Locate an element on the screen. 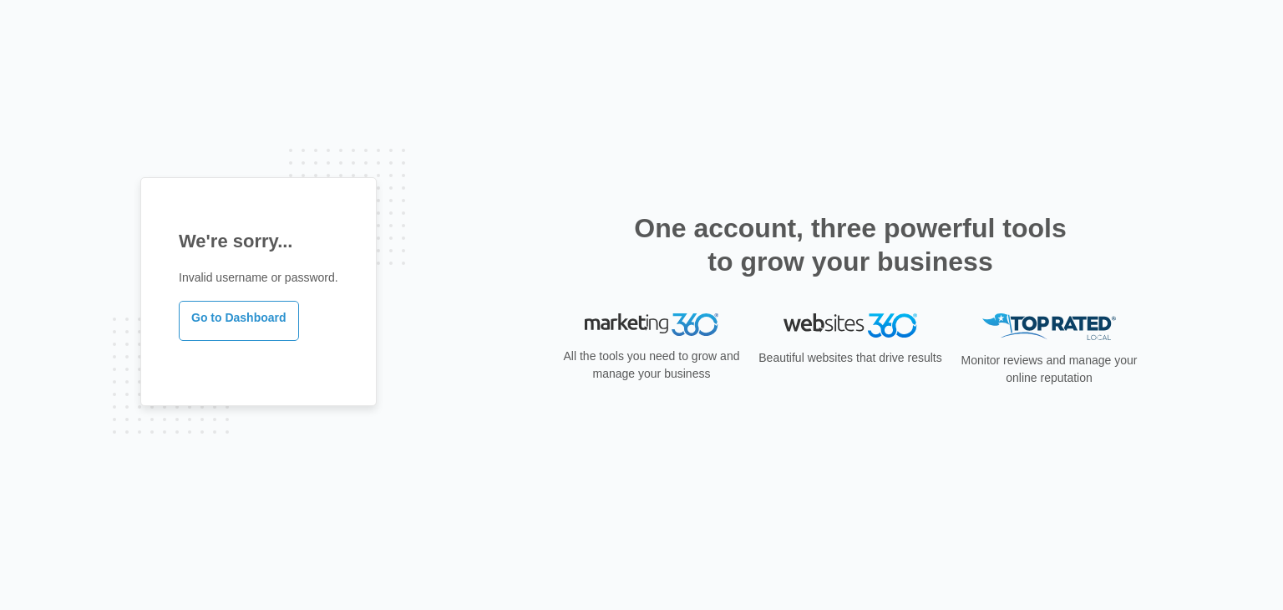 Image resolution: width=1283 pixels, height=610 pixels. p: All the tools you need to grow and manage your business is located at coordinates (651, 365).